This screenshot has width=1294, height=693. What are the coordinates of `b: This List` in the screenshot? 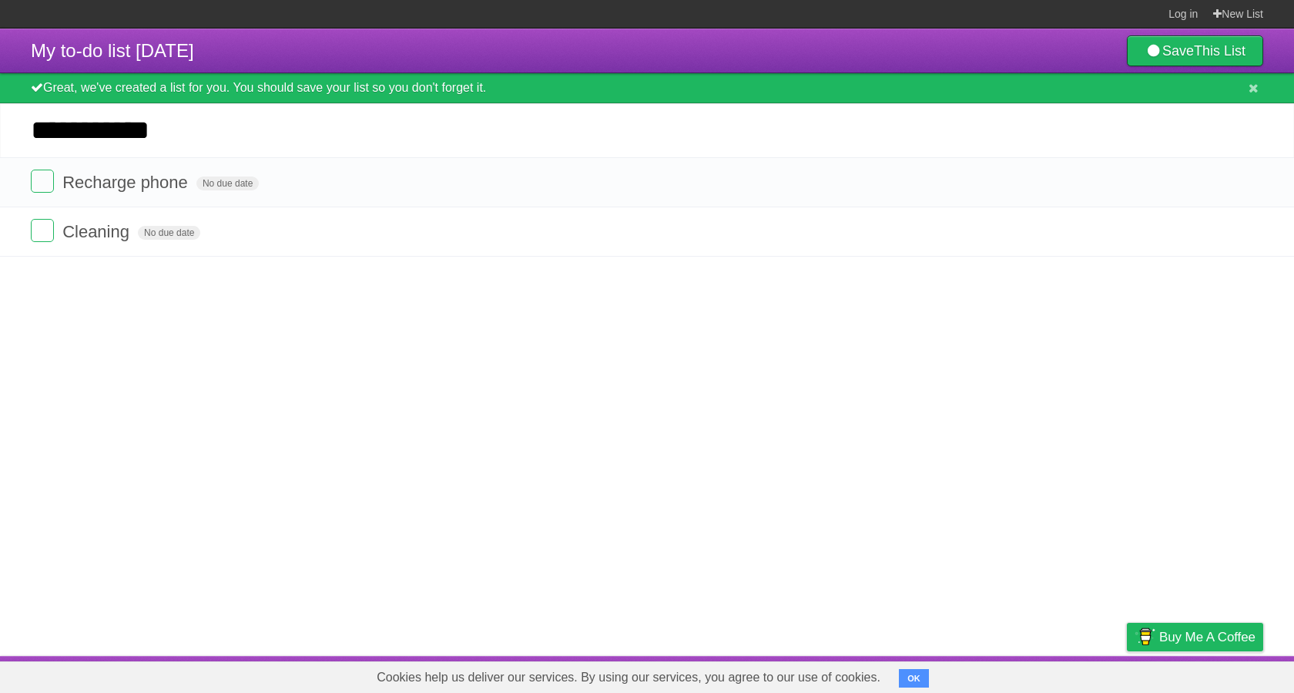 It's located at (1220, 51).